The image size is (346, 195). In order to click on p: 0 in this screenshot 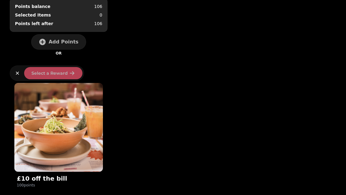, I will do `click(101, 15)`.